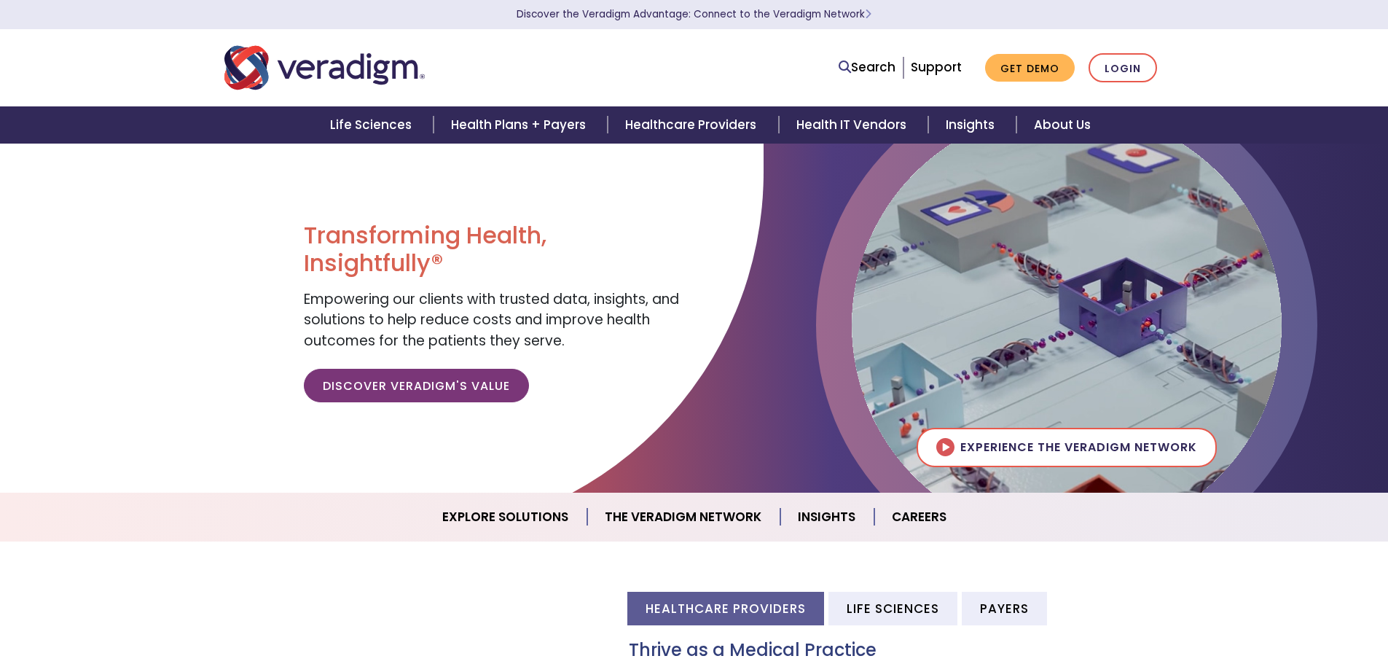 The width and height of the screenshot is (1388, 664). I want to click on a: Search, so click(867, 67).